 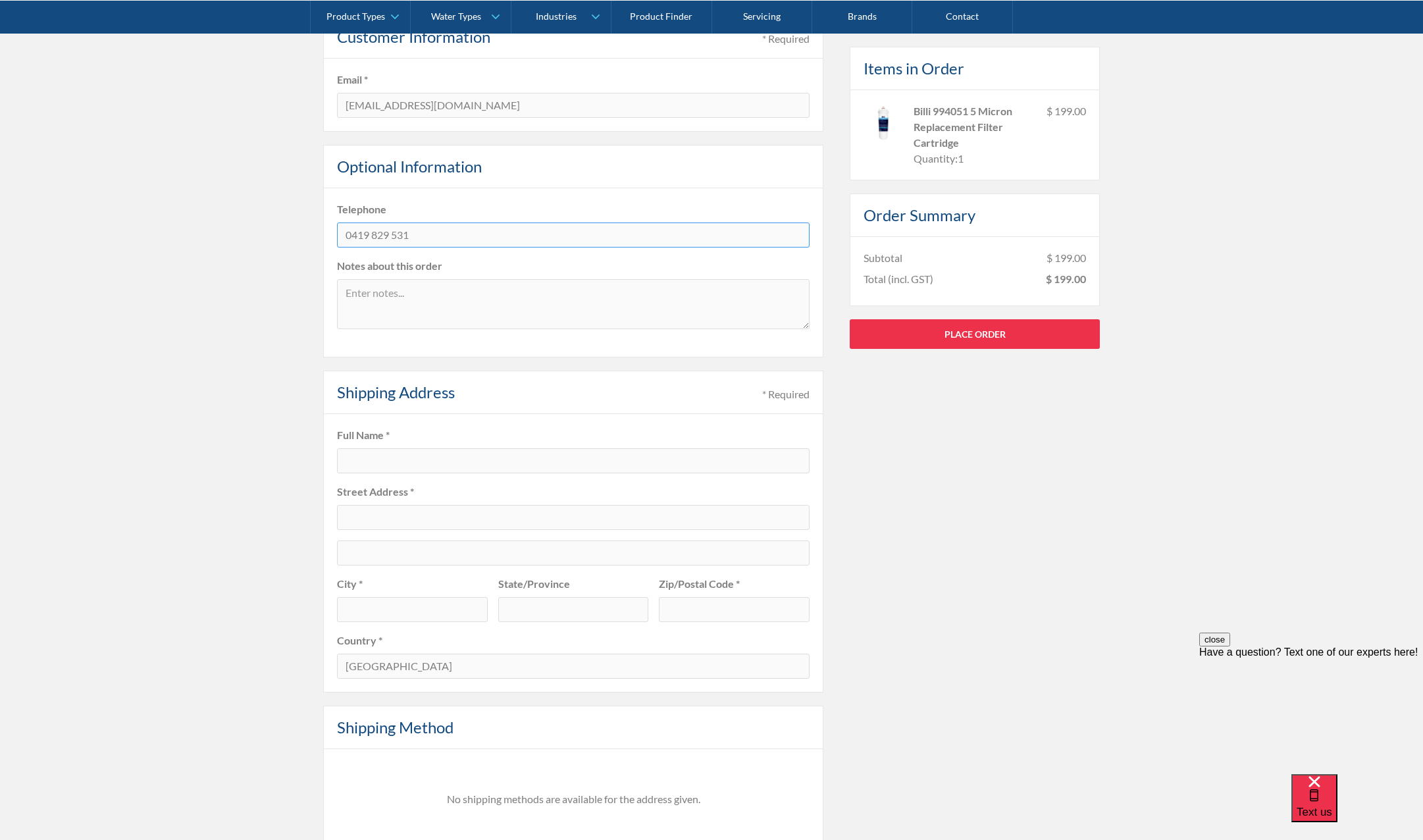 I want to click on div: Product Types, so click(x=356, y=16).